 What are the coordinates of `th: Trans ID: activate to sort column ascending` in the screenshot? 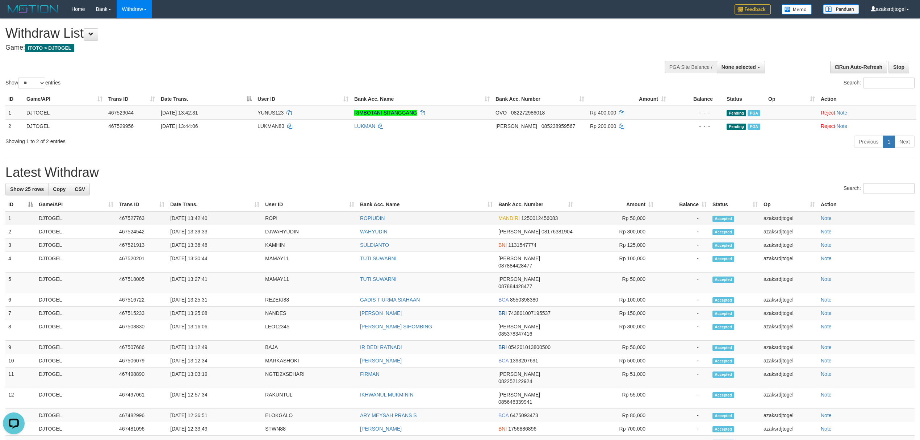 It's located at (142, 204).